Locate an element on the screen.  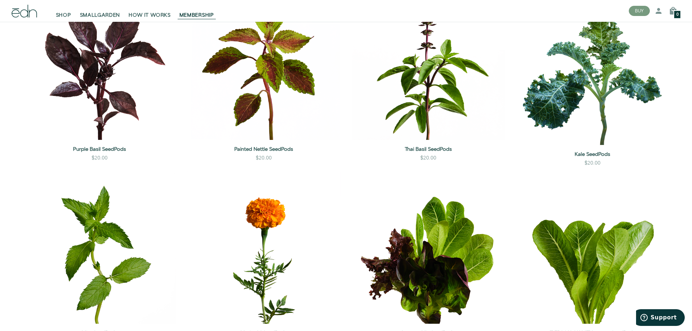
a: Thai Basil SeedPods is located at coordinates (428, 149).